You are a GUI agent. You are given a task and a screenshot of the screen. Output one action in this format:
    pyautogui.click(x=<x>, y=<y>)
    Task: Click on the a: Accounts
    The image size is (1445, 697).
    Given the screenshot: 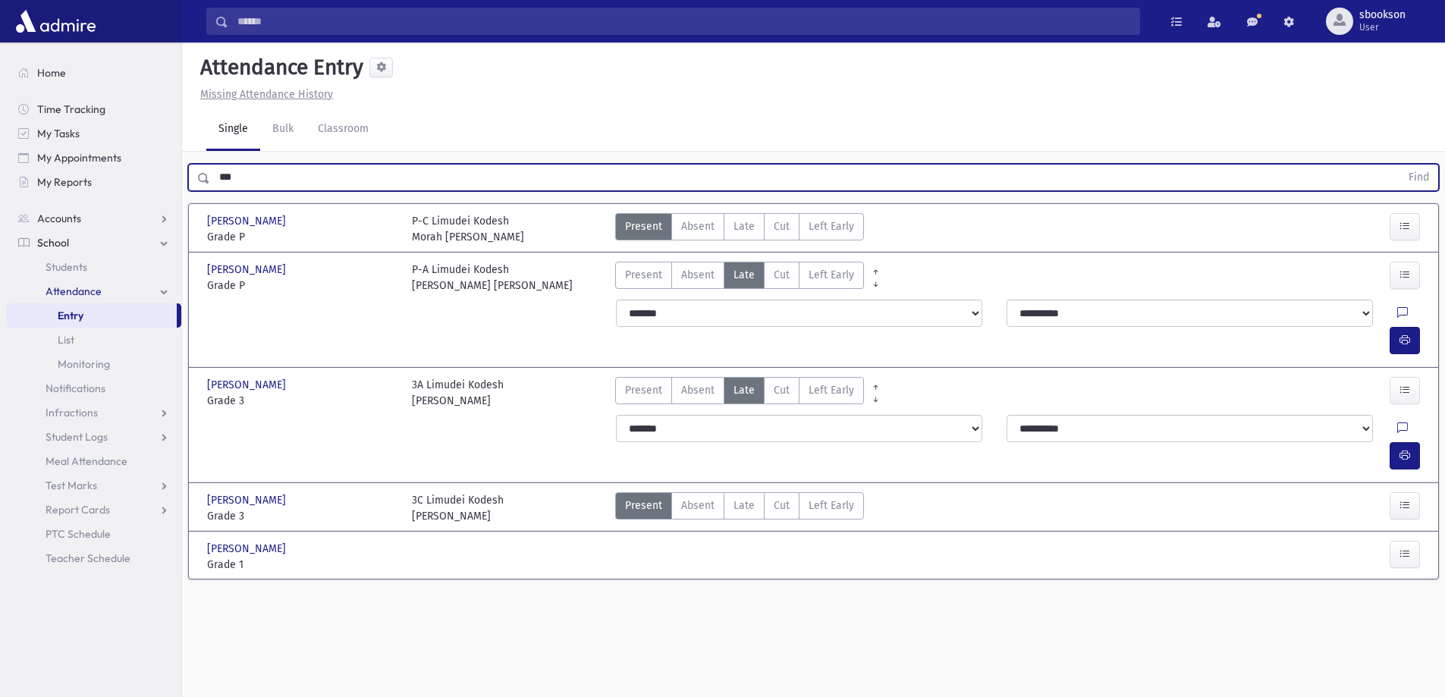 What is the action you would take?
    pyautogui.click(x=93, y=219)
    